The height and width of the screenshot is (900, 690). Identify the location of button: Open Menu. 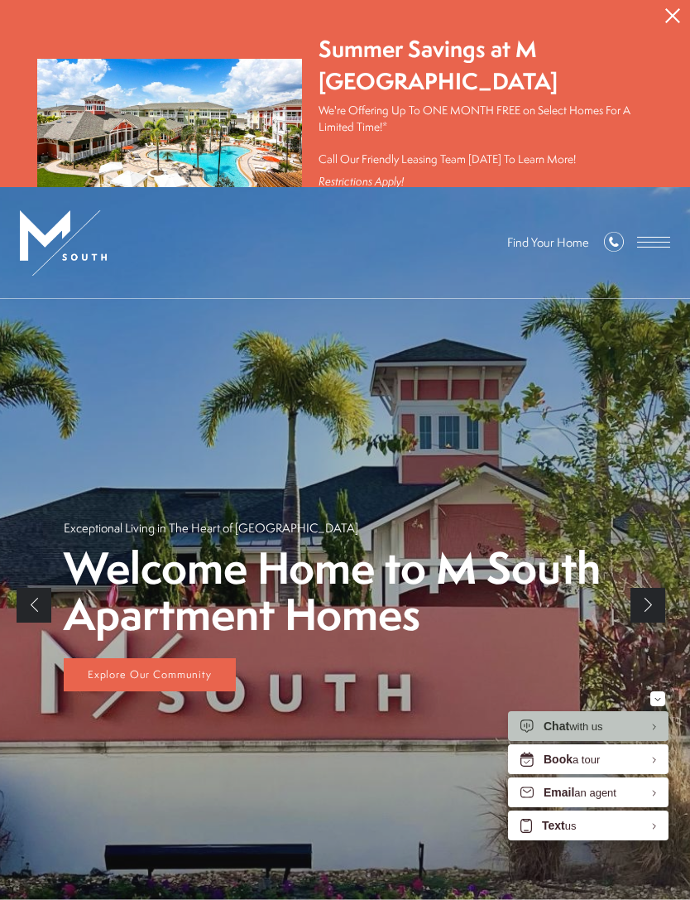
(654, 242).